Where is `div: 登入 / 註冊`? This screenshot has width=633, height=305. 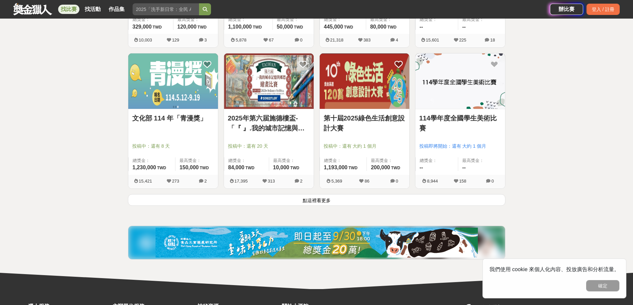 div: 登入 / 註冊 is located at coordinates (603, 9).